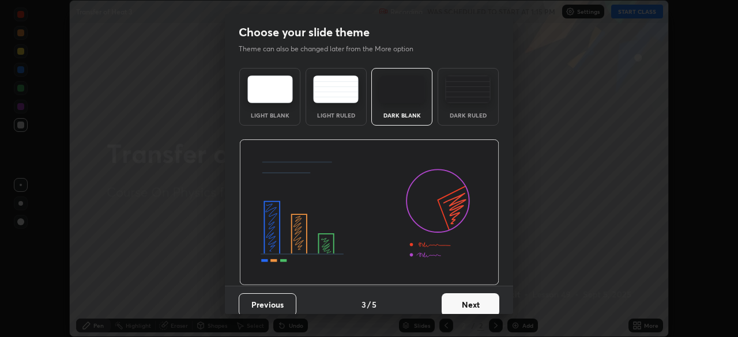  What do you see at coordinates (364, 305) in the screenshot?
I see `h4: 3` at bounding box center [364, 305].